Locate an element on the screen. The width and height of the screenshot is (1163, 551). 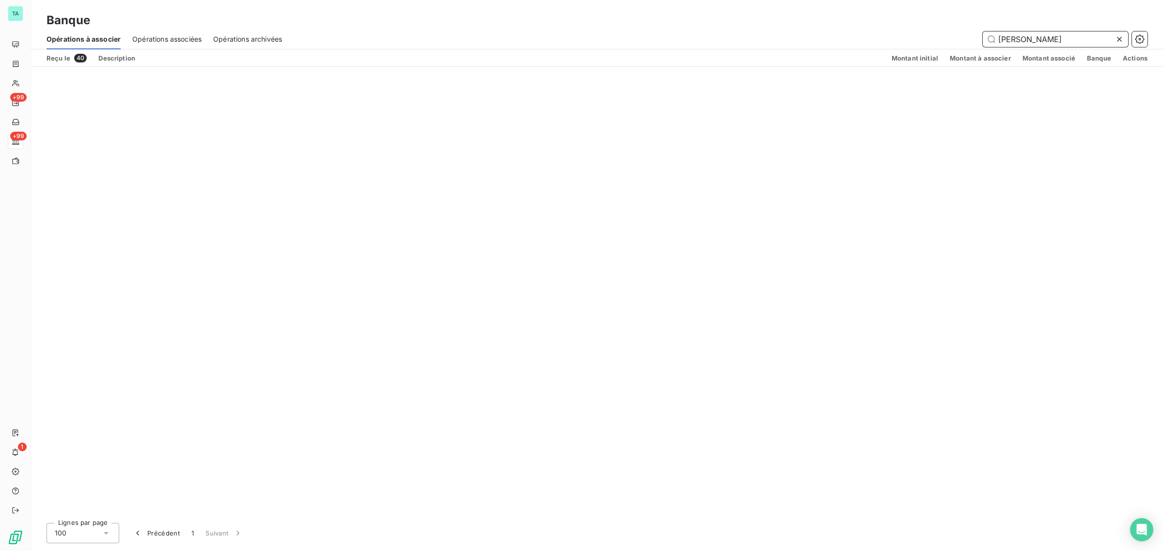
input: Rechercher is located at coordinates (1055, 39).